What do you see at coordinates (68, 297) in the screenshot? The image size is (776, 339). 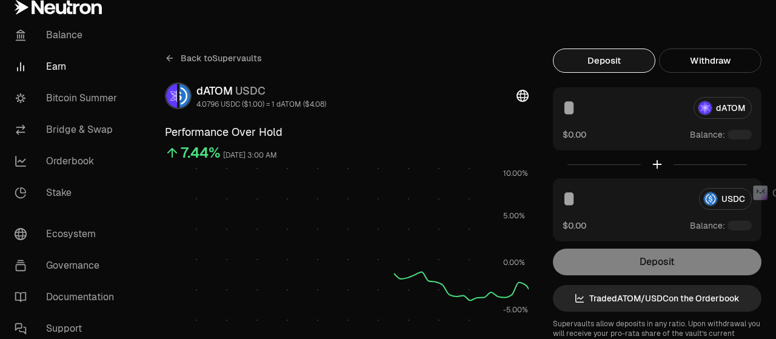 I see `a: Documentation` at bounding box center [68, 297].